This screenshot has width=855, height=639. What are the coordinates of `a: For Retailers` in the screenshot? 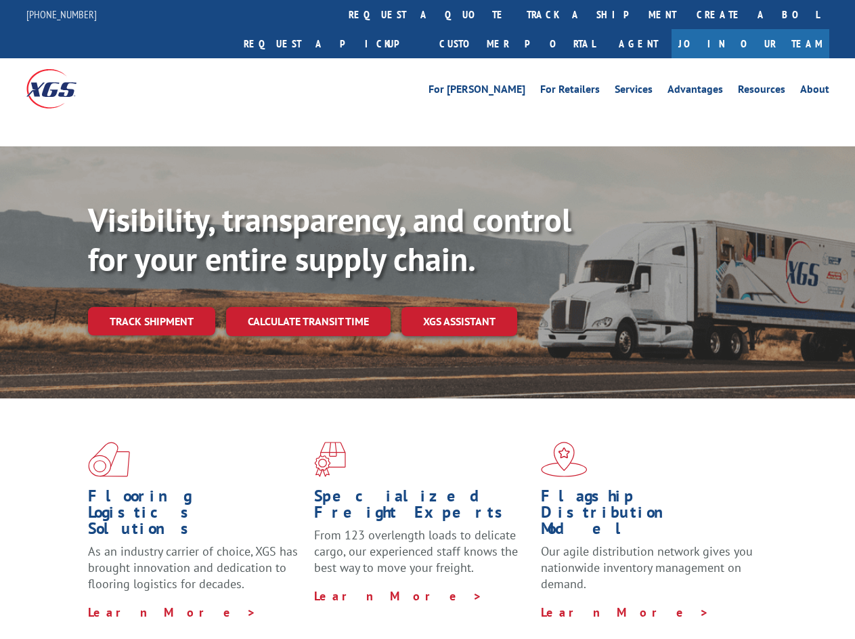 It's located at (570, 91).